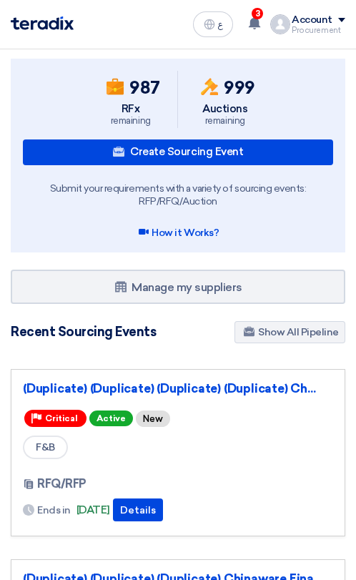 This screenshot has width=356, height=580. I want to click on span: ع, so click(220, 24).